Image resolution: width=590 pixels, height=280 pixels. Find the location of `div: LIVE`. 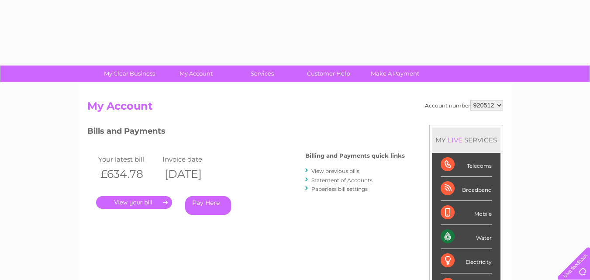

div: LIVE is located at coordinates (455, 140).